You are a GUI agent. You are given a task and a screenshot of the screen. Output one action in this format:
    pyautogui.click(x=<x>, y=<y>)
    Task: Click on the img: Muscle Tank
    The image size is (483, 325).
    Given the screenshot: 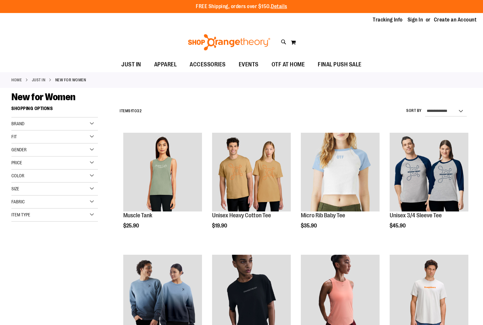 What is the action you would take?
    pyautogui.click(x=163, y=172)
    